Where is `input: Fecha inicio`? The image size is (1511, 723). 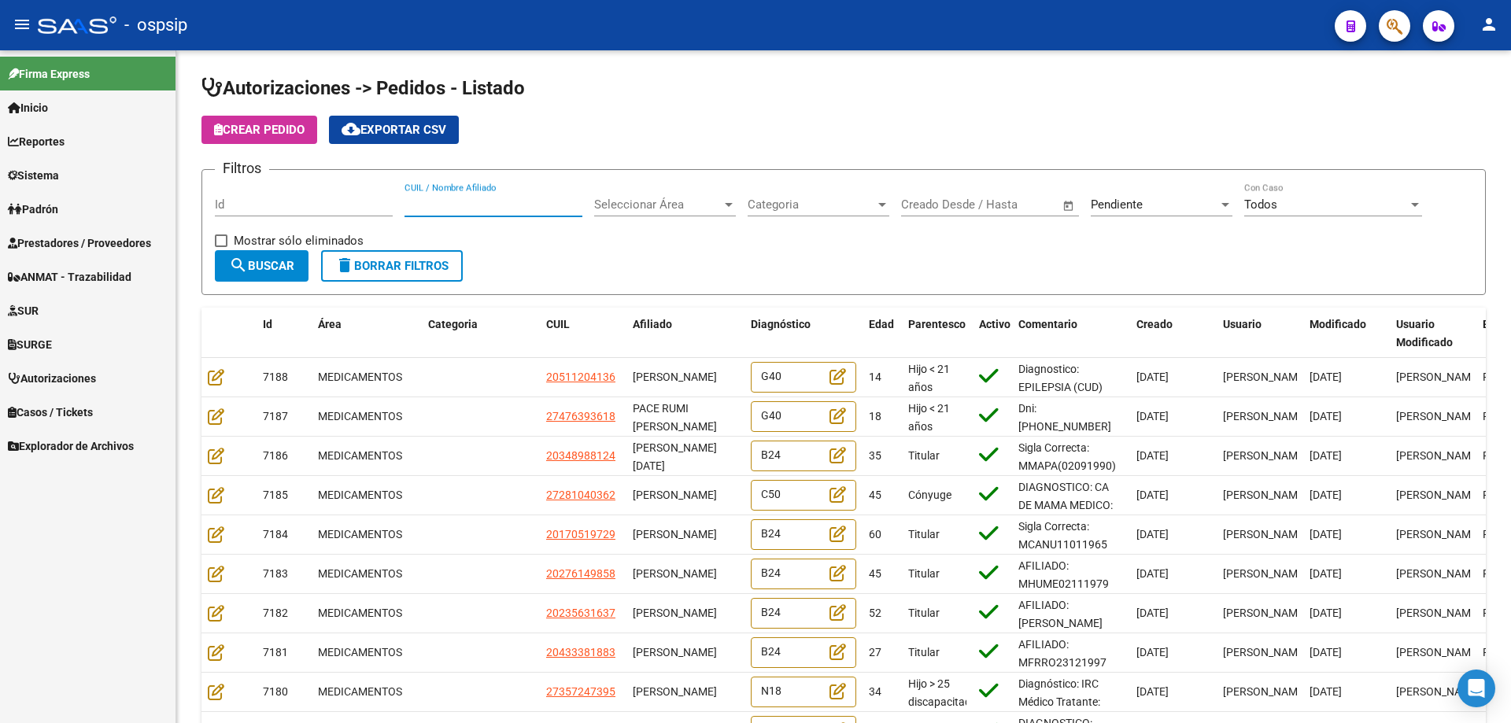 input: Fecha inicio is located at coordinates (933, 205).